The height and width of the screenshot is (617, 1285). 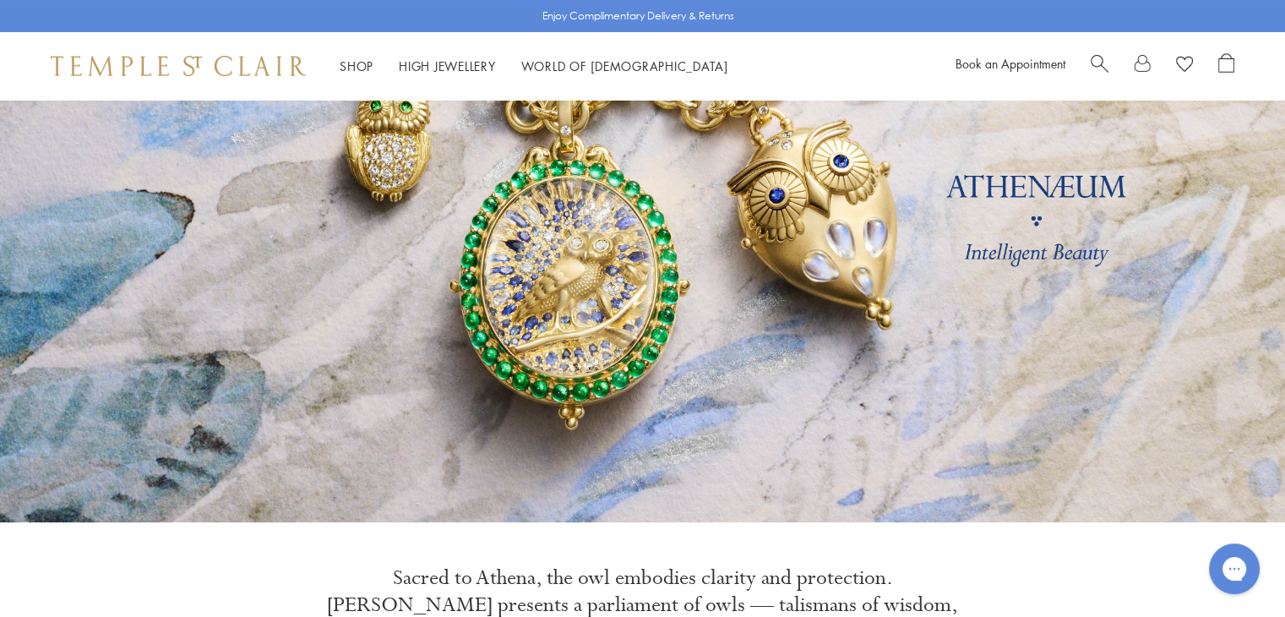 I want to click on a: Search, so click(x=1099, y=66).